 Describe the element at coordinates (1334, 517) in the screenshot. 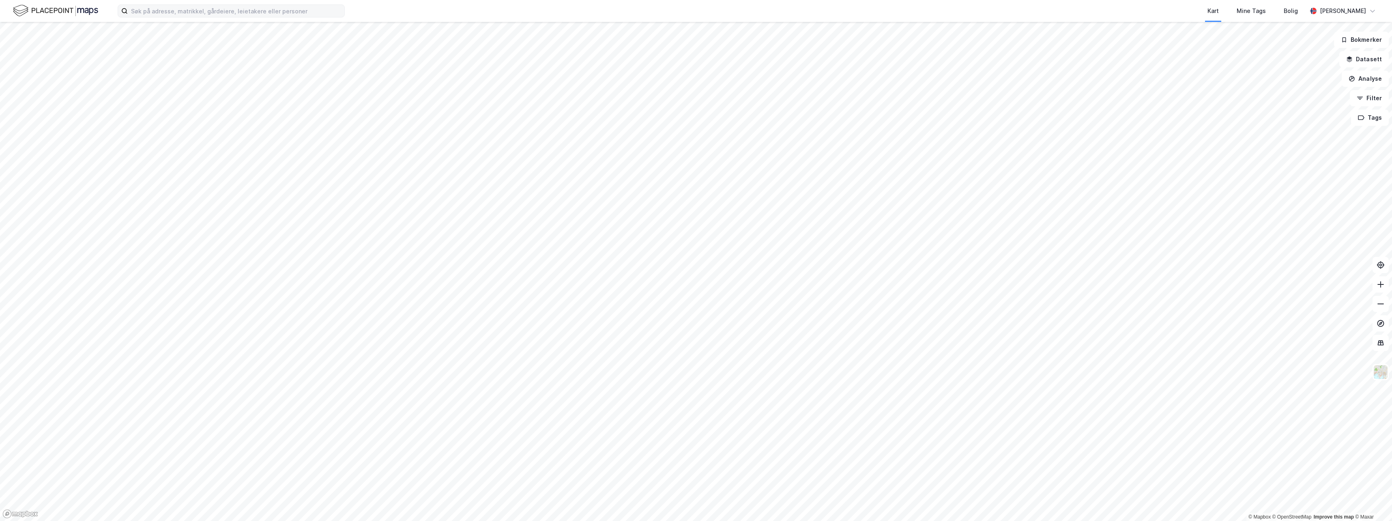

I see `a: Improve this map` at that location.